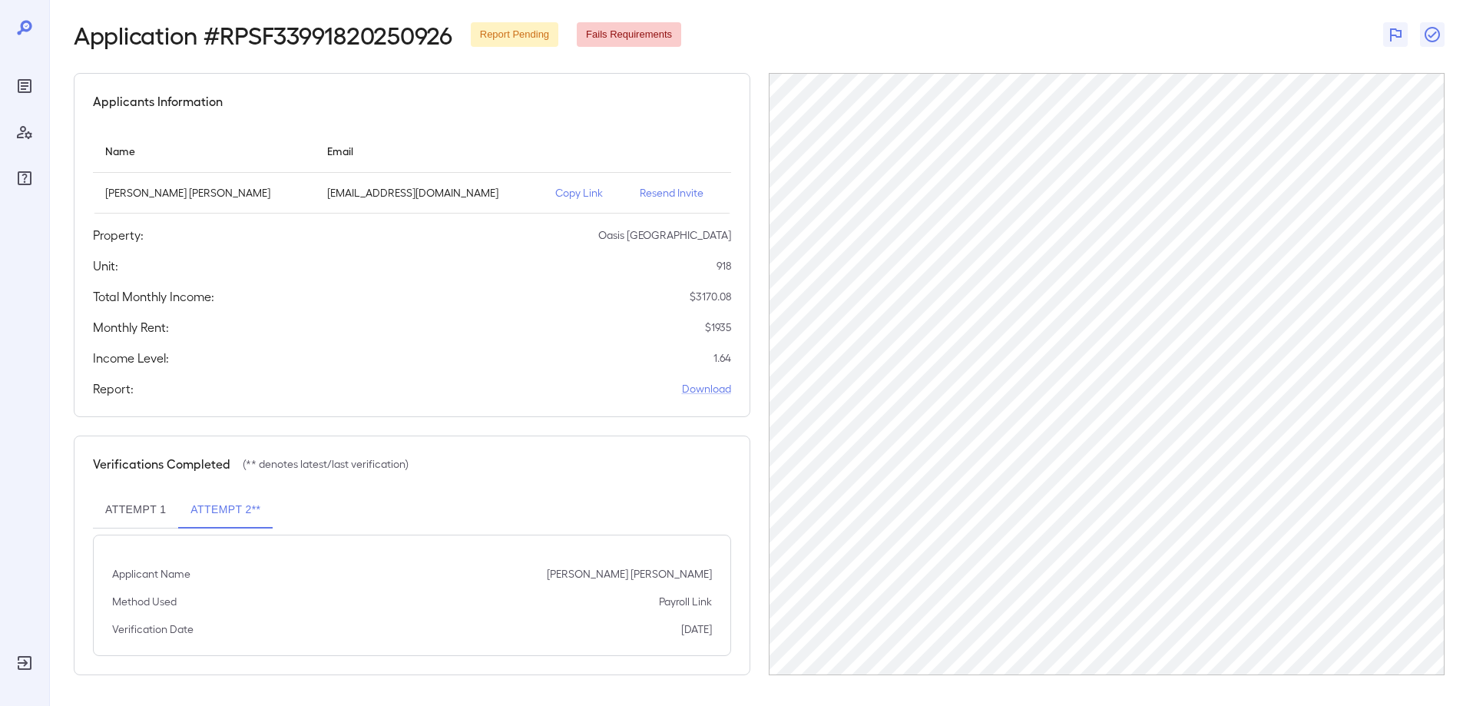  Describe the element at coordinates (113, 389) in the screenshot. I see `h5: Report:` at that location.